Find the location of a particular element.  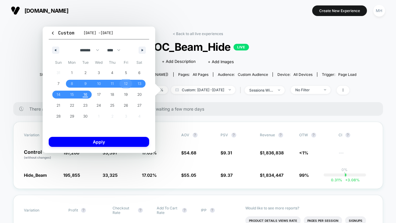

a: < Back to all live experiences is located at coordinates (198, 34).